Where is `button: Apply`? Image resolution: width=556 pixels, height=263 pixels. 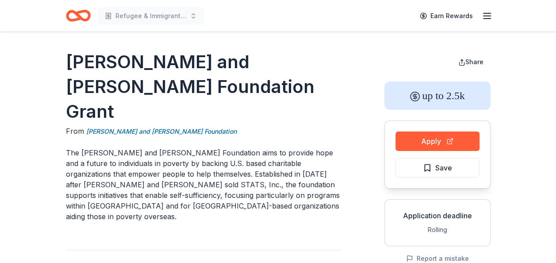 button: Apply is located at coordinates (437, 141).